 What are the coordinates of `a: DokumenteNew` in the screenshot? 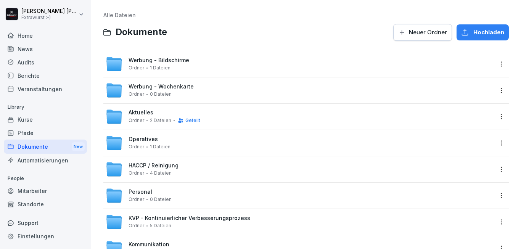 It's located at (45, 147).